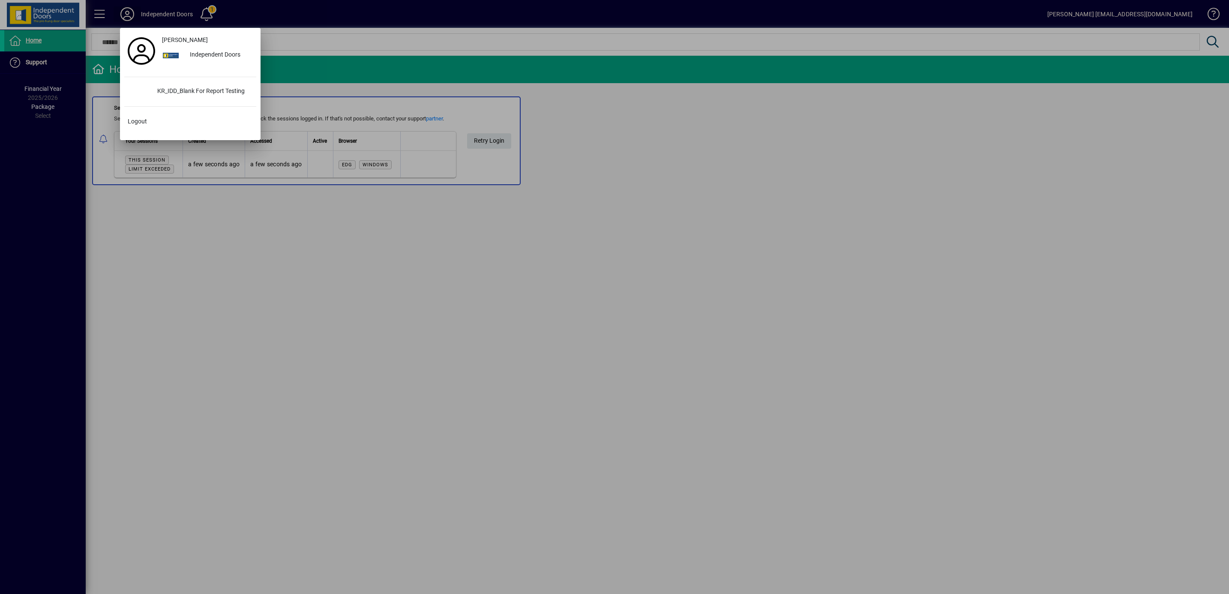 Image resolution: width=1229 pixels, height=594 pixels. I want to click on button: Independent Doors, so click(207, 55).